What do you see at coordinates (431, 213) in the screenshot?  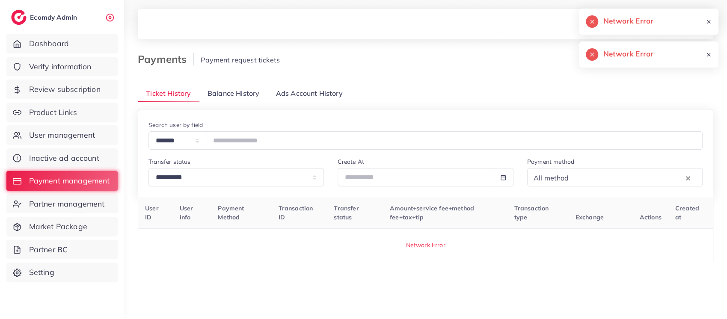 I see `span: Amount+service fee+method fee+tax+tip` at bounding box center [431, 213].